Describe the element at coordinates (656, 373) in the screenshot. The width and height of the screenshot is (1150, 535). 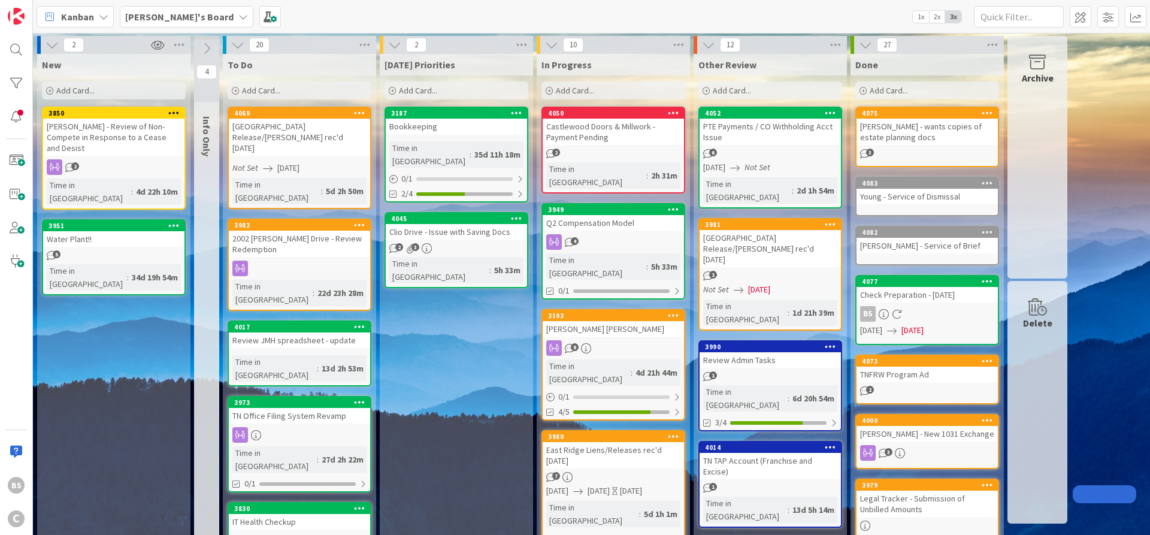
I see `div: 4d 21h 44m` at that location.